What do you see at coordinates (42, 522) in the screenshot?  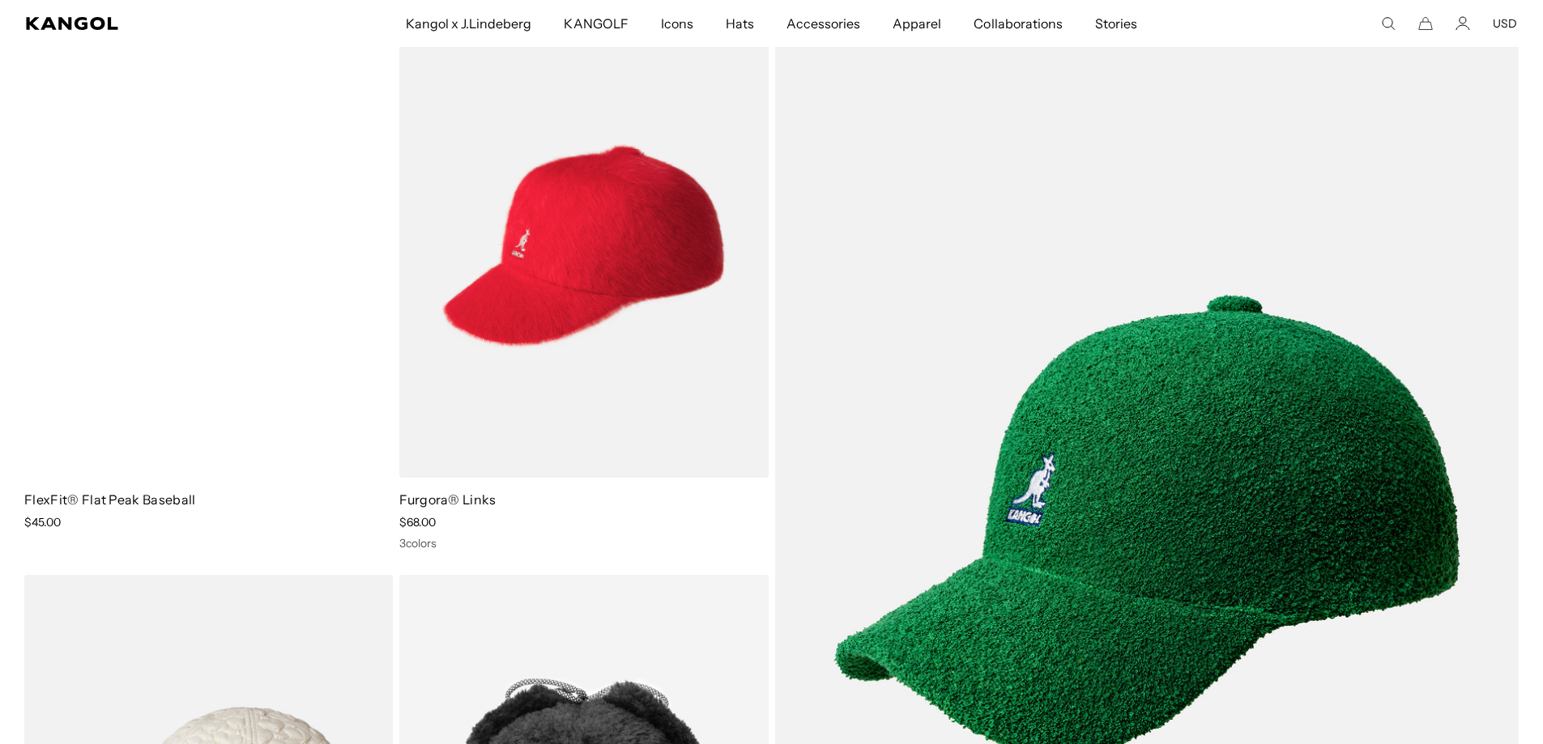 I see `span: $45.00` at bounding box center [42, 522].